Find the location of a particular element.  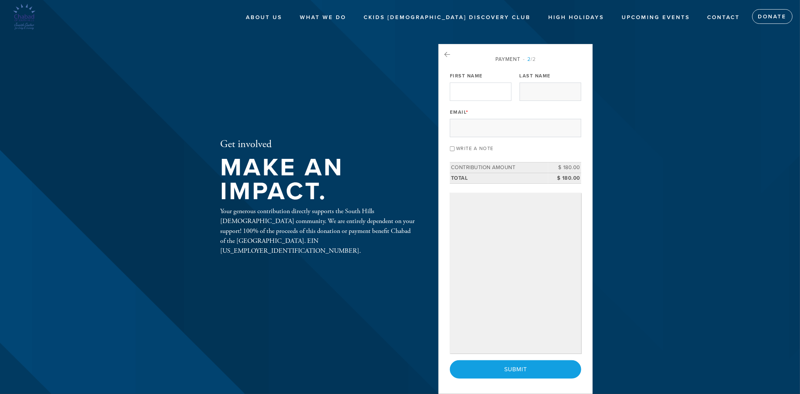

h1: Make an impact. is located at coordinates (318, 180).